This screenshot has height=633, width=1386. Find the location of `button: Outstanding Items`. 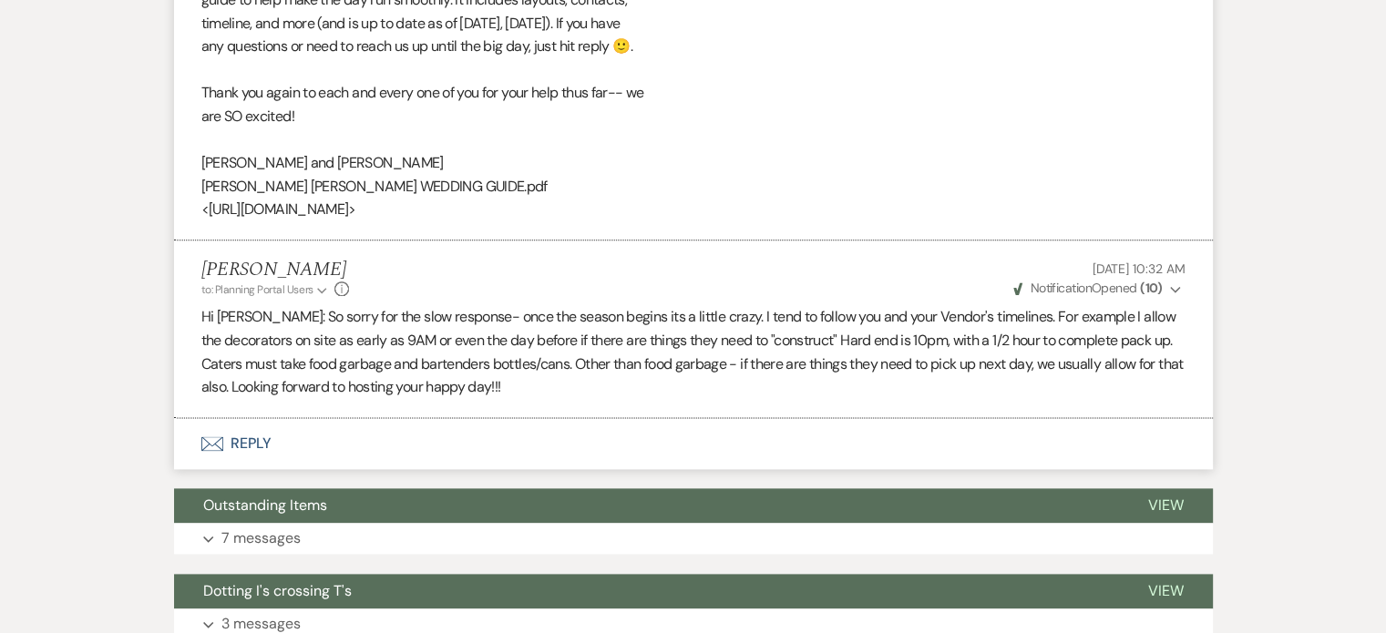

button: Outstanding Items is located at coordinates (646, 506).